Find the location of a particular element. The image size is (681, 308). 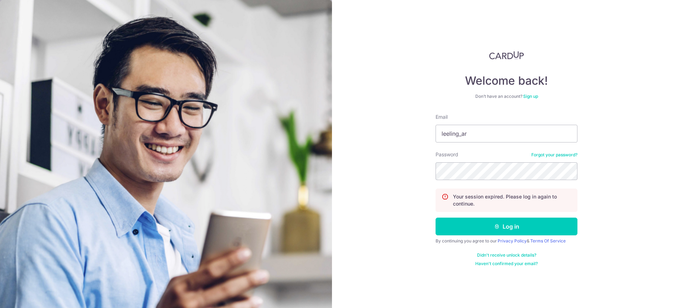

a: Privacy Policy is located at coordinates (512, 241).